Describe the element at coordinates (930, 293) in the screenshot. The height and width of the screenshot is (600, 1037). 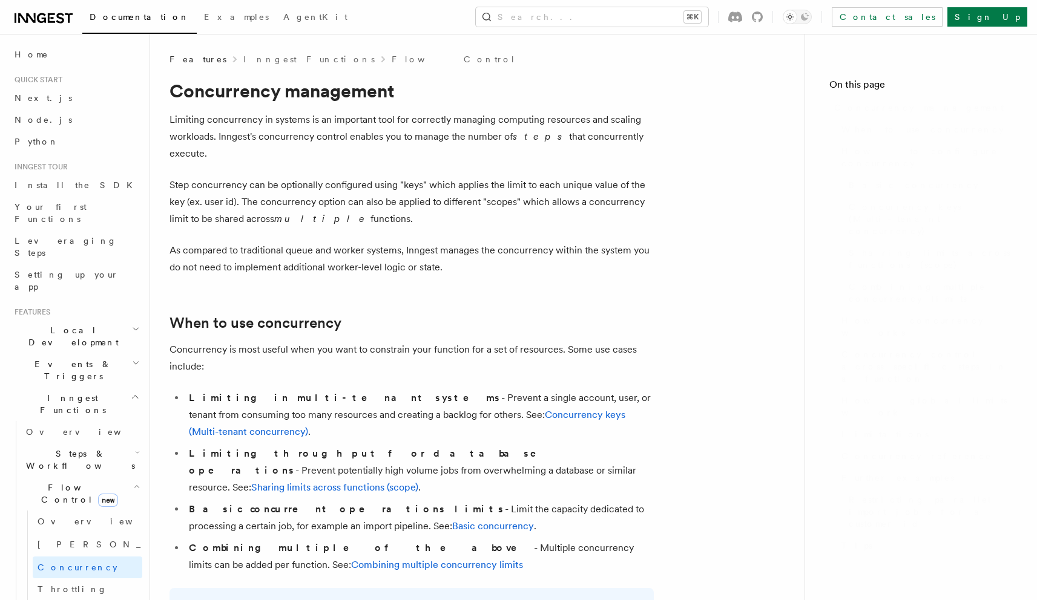
I see `span: Combining multiple concurrency limits` at that location.